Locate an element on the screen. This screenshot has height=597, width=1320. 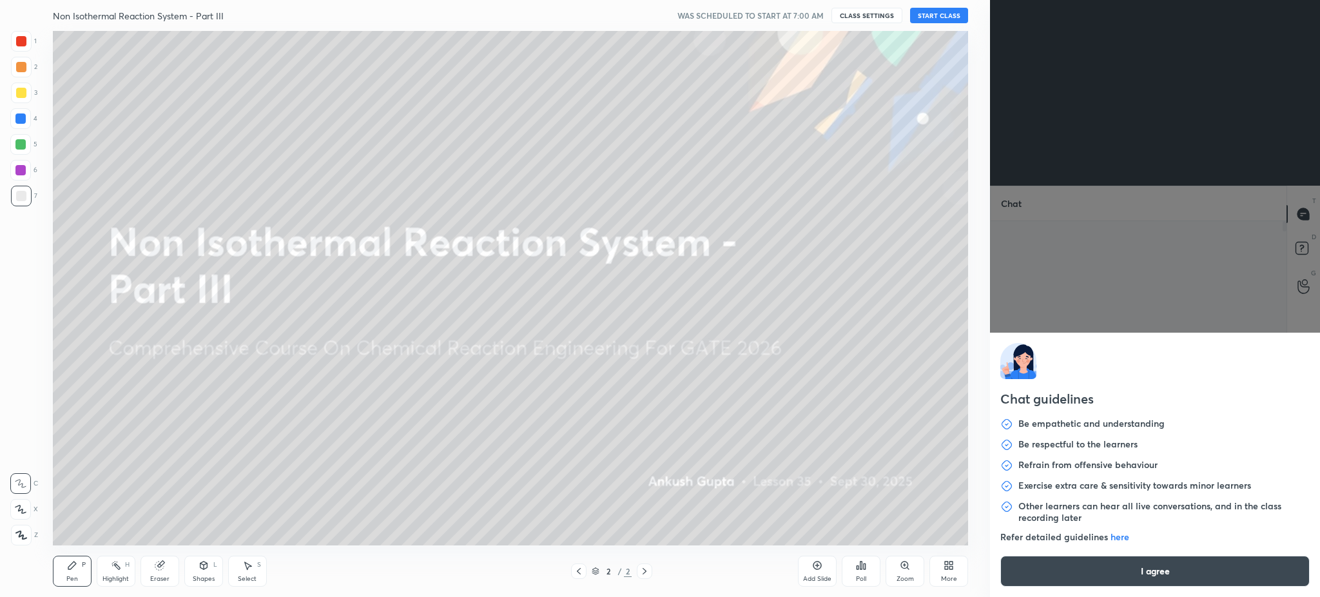
p: Other learners can hear all live conversations, and in the class recording later is located at coordinates (1164, 512).